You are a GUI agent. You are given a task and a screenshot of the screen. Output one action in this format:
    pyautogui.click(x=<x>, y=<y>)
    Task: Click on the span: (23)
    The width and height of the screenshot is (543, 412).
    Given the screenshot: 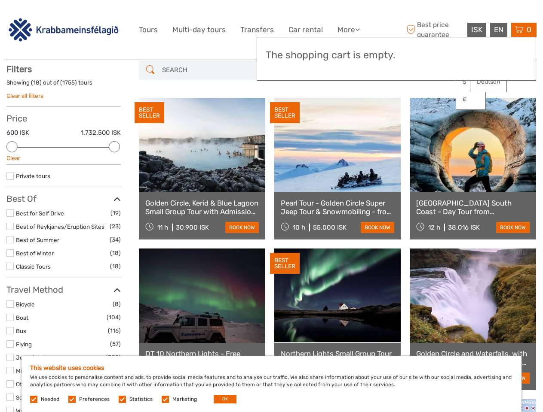 What is the action you would take?
    pyautogui.click(x=115, y=226)
    